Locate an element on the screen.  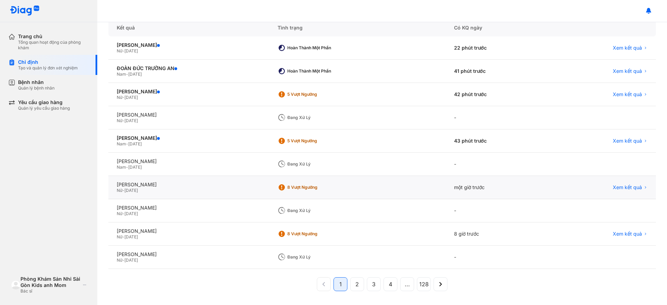
span: 1 is located at coordinates (340, 284).